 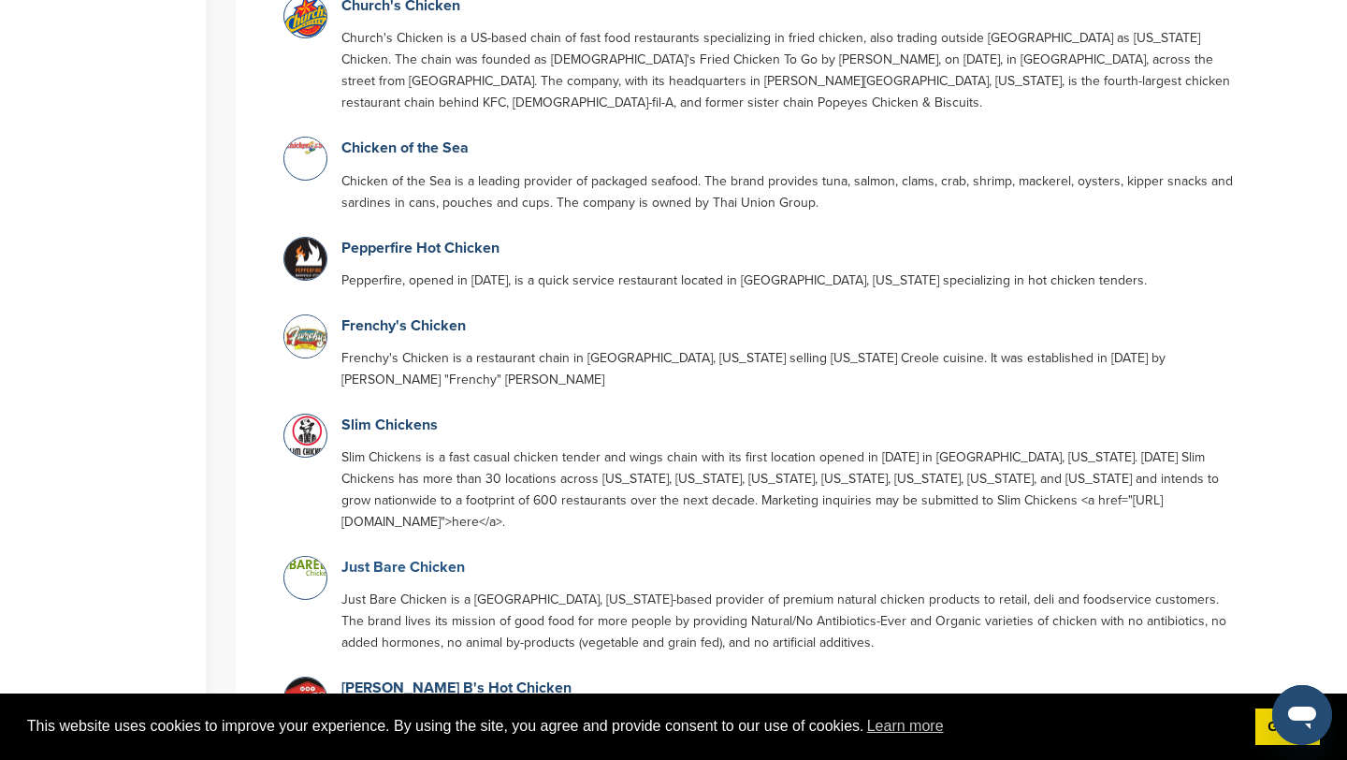 I want to click on img: Screen shot 2018 11 30 at 9.57.06 am, so click(x=308, y=147).